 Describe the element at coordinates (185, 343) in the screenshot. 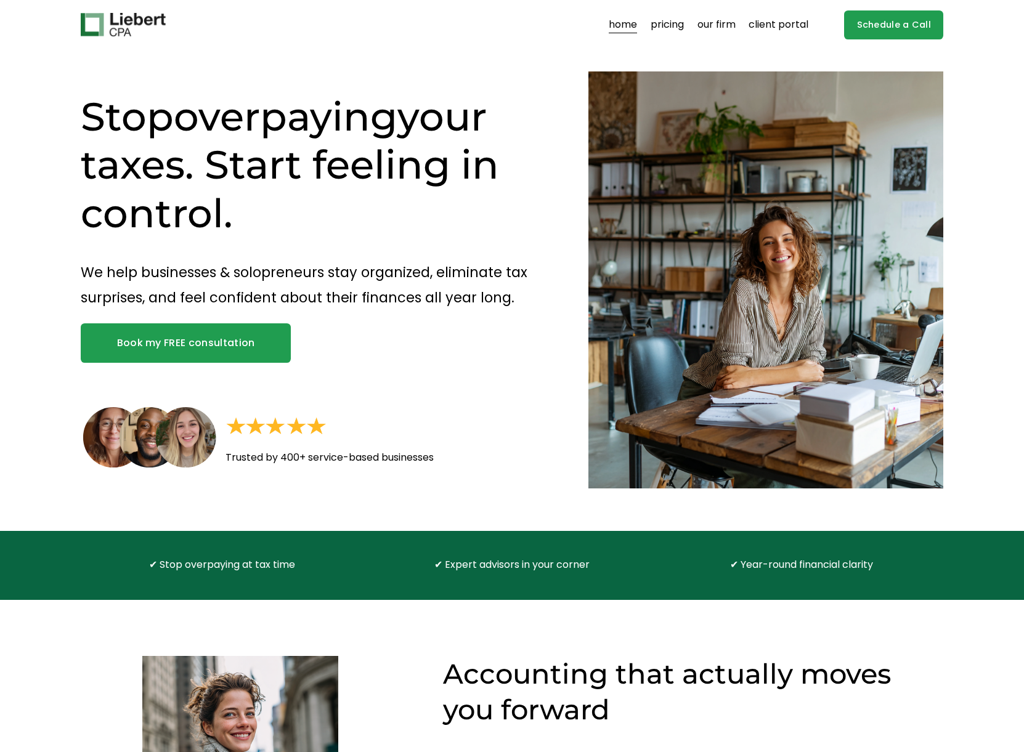

I see `a: Book my FREE consultation` at that location.